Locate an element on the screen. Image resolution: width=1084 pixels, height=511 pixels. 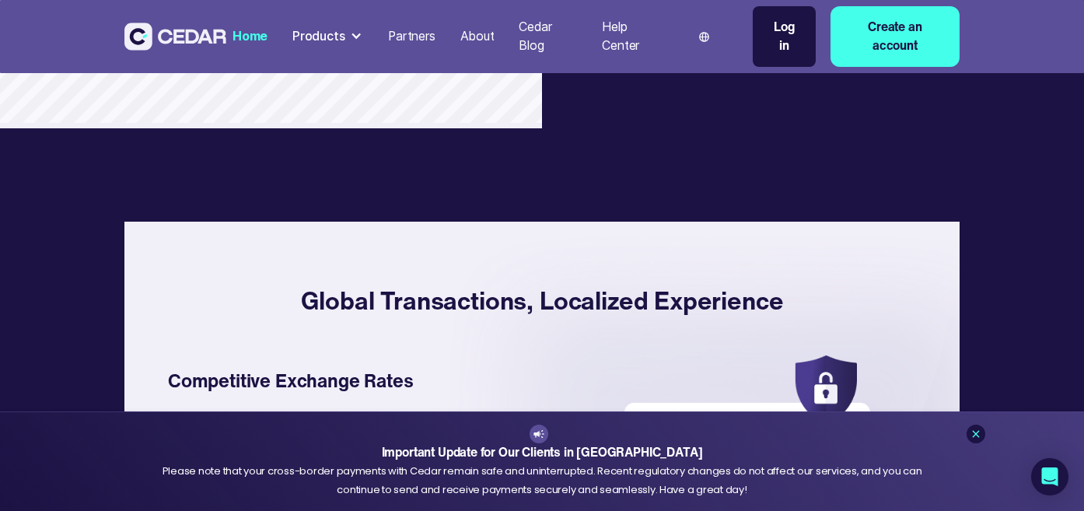
div: Competitive Exchange Rates is located at coordinates (345, 381).